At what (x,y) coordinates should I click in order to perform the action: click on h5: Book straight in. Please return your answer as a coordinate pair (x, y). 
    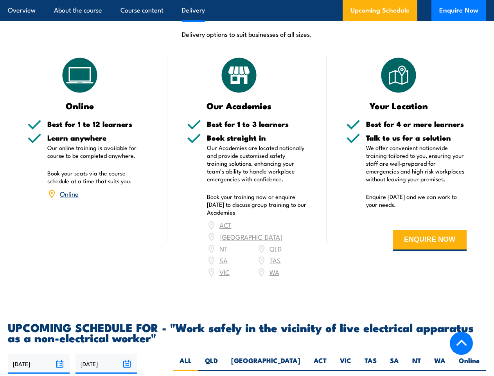
    Looking at the image, I should click on (257, 137).